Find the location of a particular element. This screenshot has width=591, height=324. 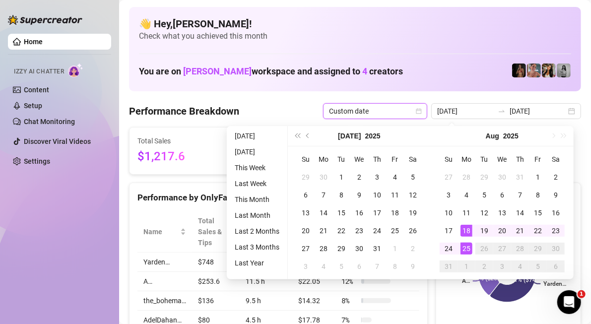

td: 2025-09-03 is located at coordinates (502, 266).